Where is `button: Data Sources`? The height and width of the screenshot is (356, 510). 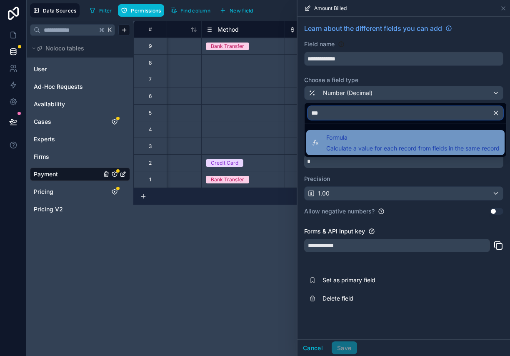
button: Data Sources is located at coordinates (55, 10).